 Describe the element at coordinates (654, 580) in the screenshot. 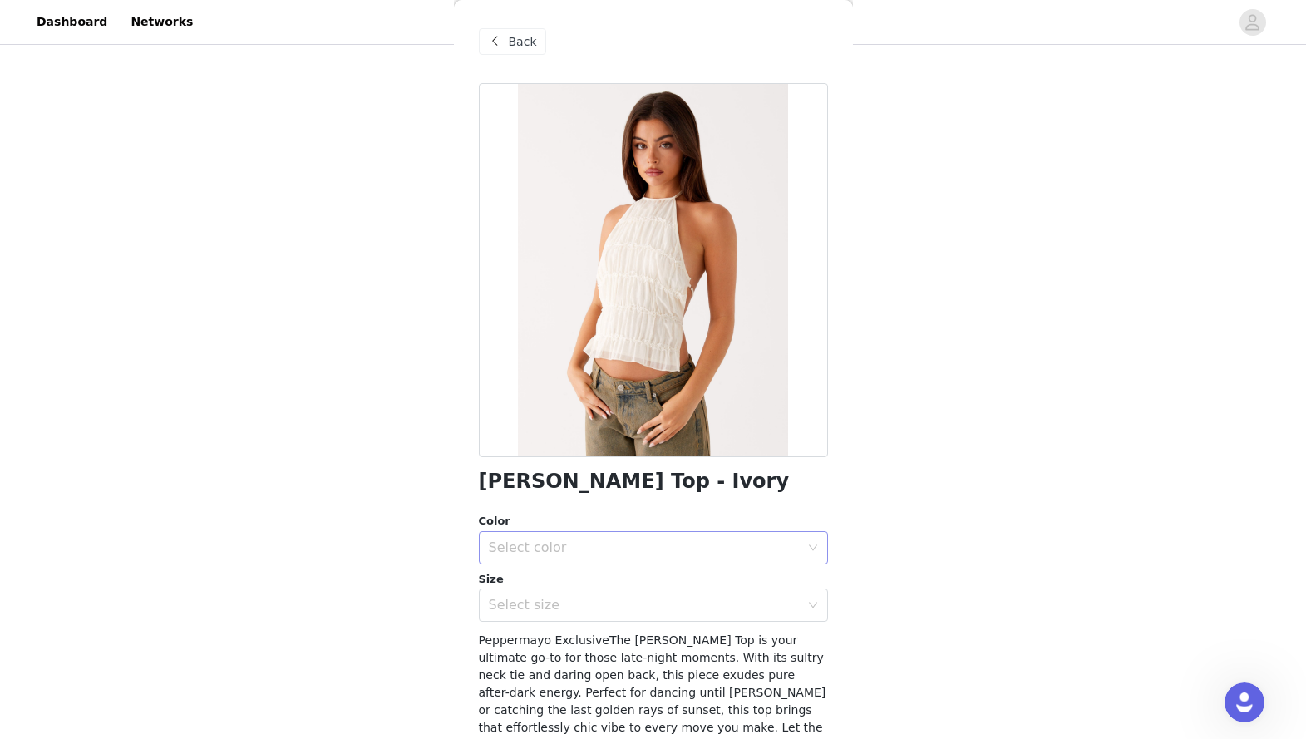

I see `div: Size` at that location.